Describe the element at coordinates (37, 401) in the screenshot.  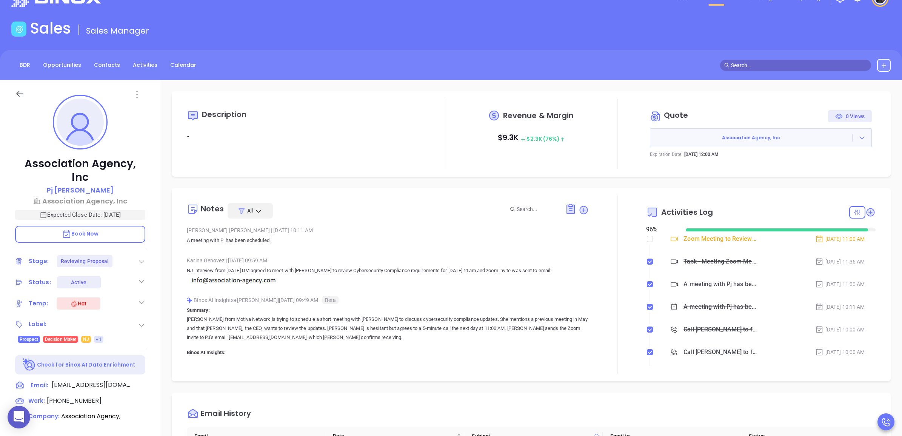
I see `span: Work:` at that location.